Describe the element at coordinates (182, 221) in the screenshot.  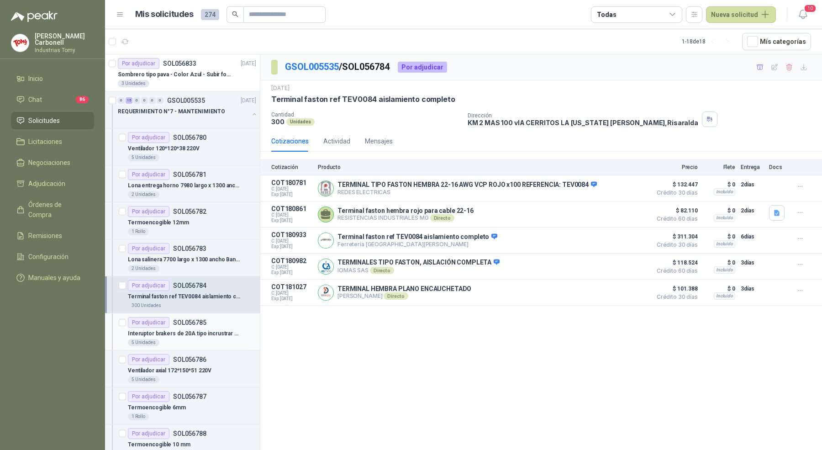
I see `a: Por adjudicarSOL056782Termoencogible 12mm1 Rollo` at that location.